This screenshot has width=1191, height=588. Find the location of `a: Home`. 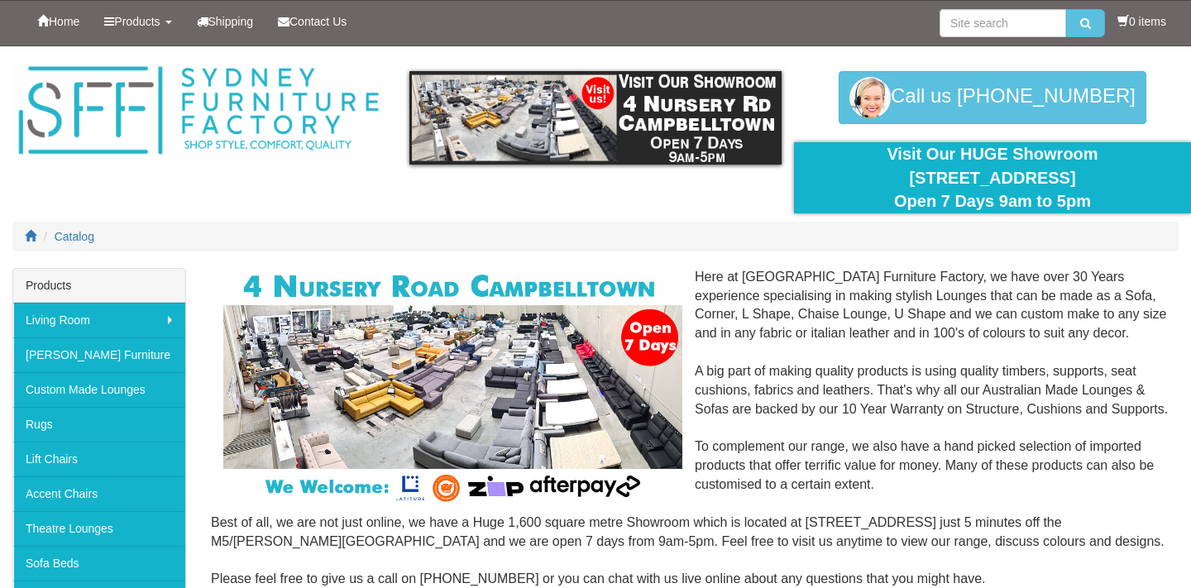

a: Home is located at coordinates (58, 22).